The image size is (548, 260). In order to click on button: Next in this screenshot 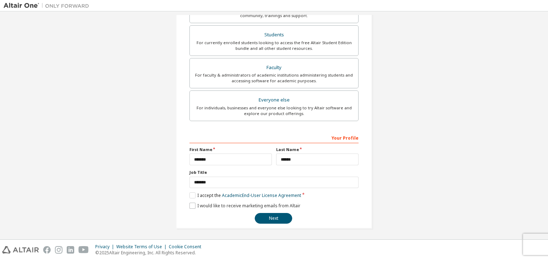, I will do `click(273, 219)`.